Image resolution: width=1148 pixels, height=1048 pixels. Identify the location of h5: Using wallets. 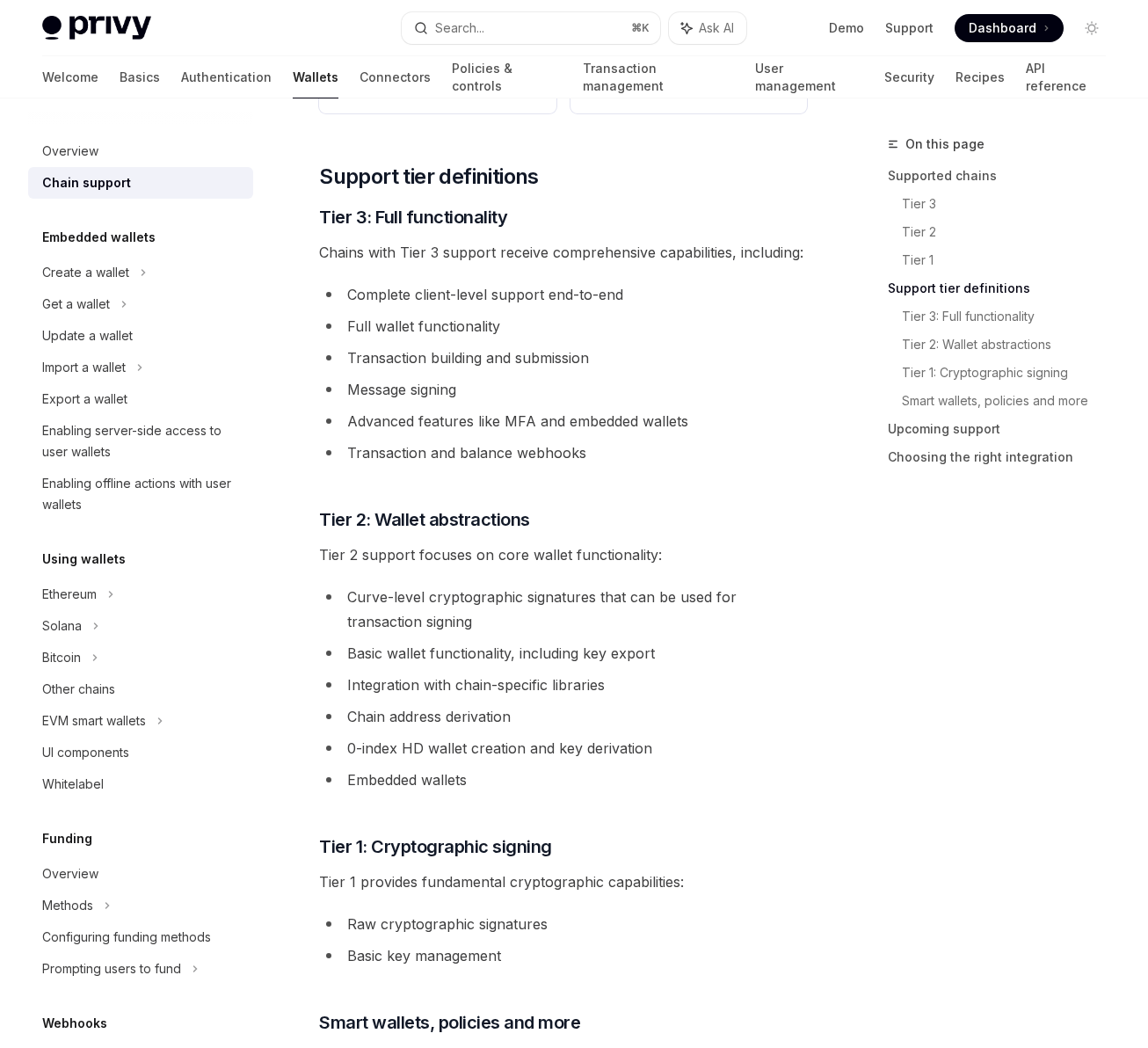
(84, 559).